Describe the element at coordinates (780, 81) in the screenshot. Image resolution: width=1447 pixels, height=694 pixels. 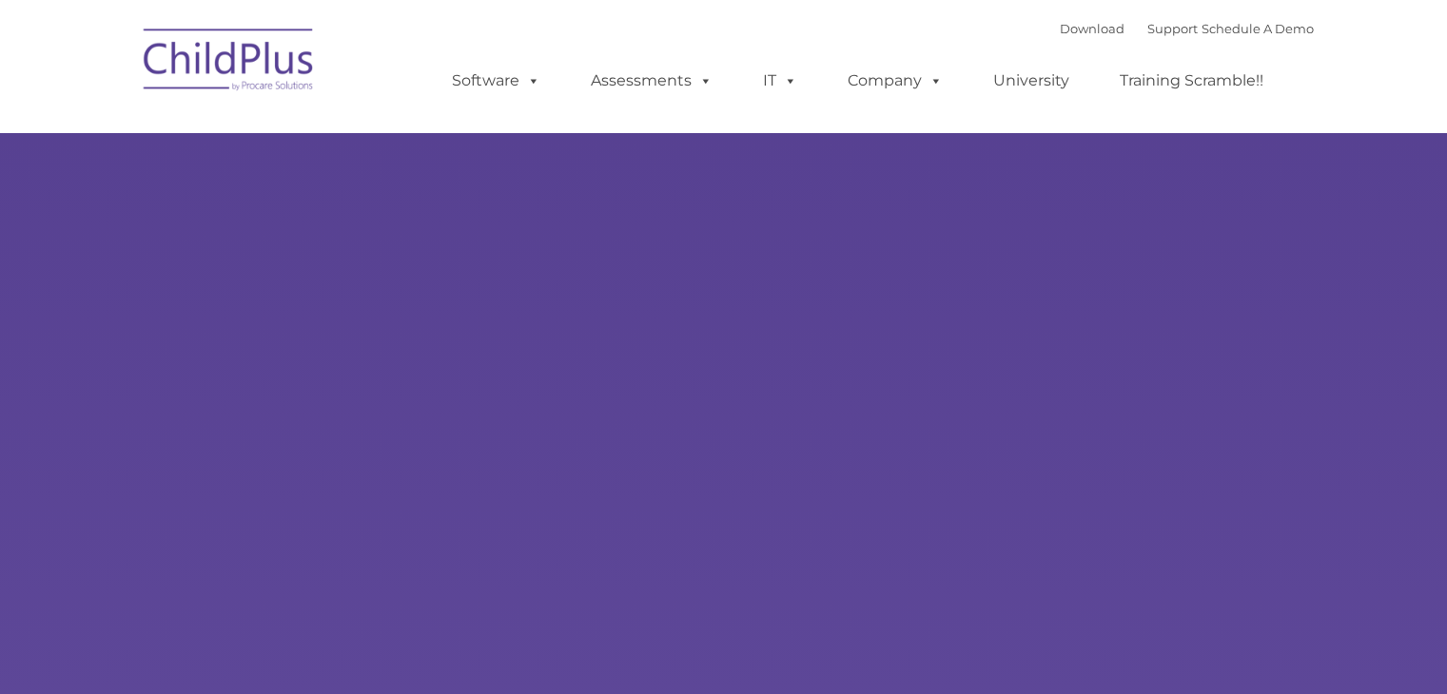
I see `a: IT` at that location.